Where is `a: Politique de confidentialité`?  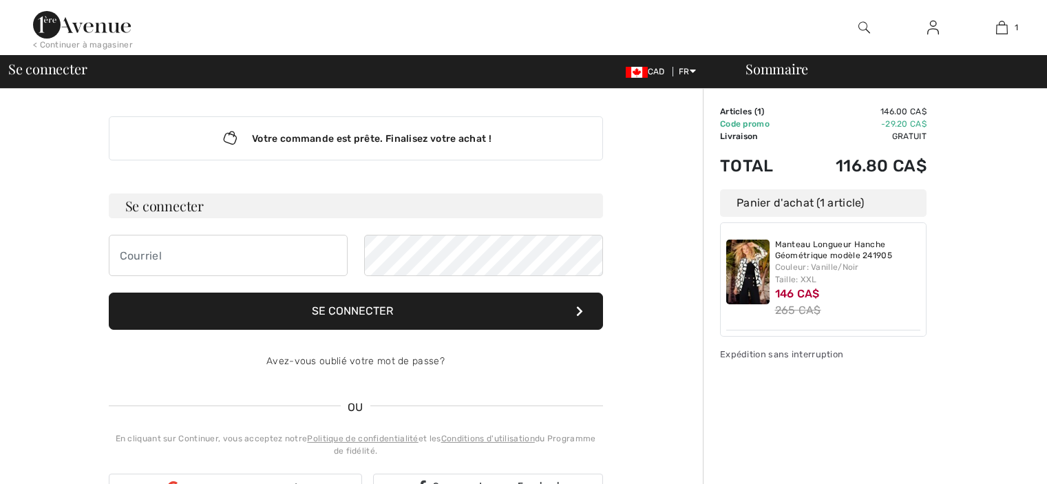
a: Politique de confidentialité is located at coordinates (362, 438).